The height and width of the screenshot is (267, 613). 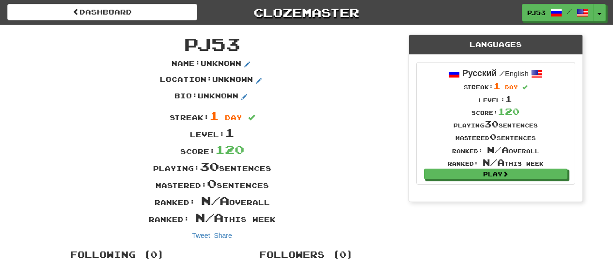 What do you see at coordinates (212, 166) in the screenshot?
I see `div: Playing: sentences` at bounding box center [212, 166].